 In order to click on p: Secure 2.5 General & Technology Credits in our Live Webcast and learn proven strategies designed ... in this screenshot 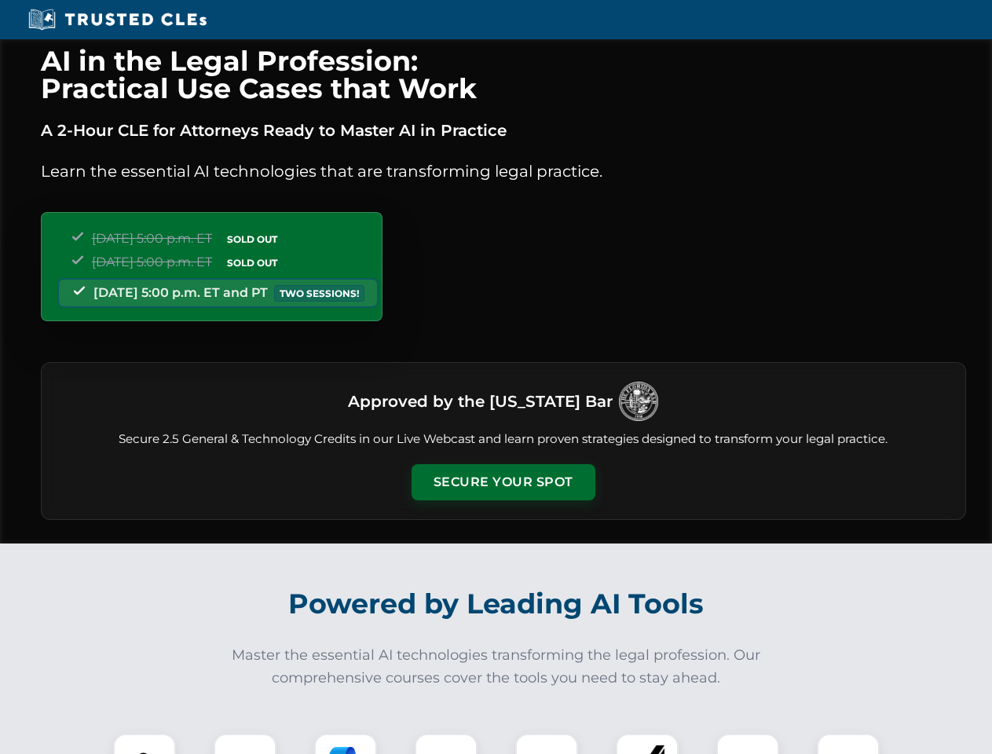, I will do `click(503, 439)`.